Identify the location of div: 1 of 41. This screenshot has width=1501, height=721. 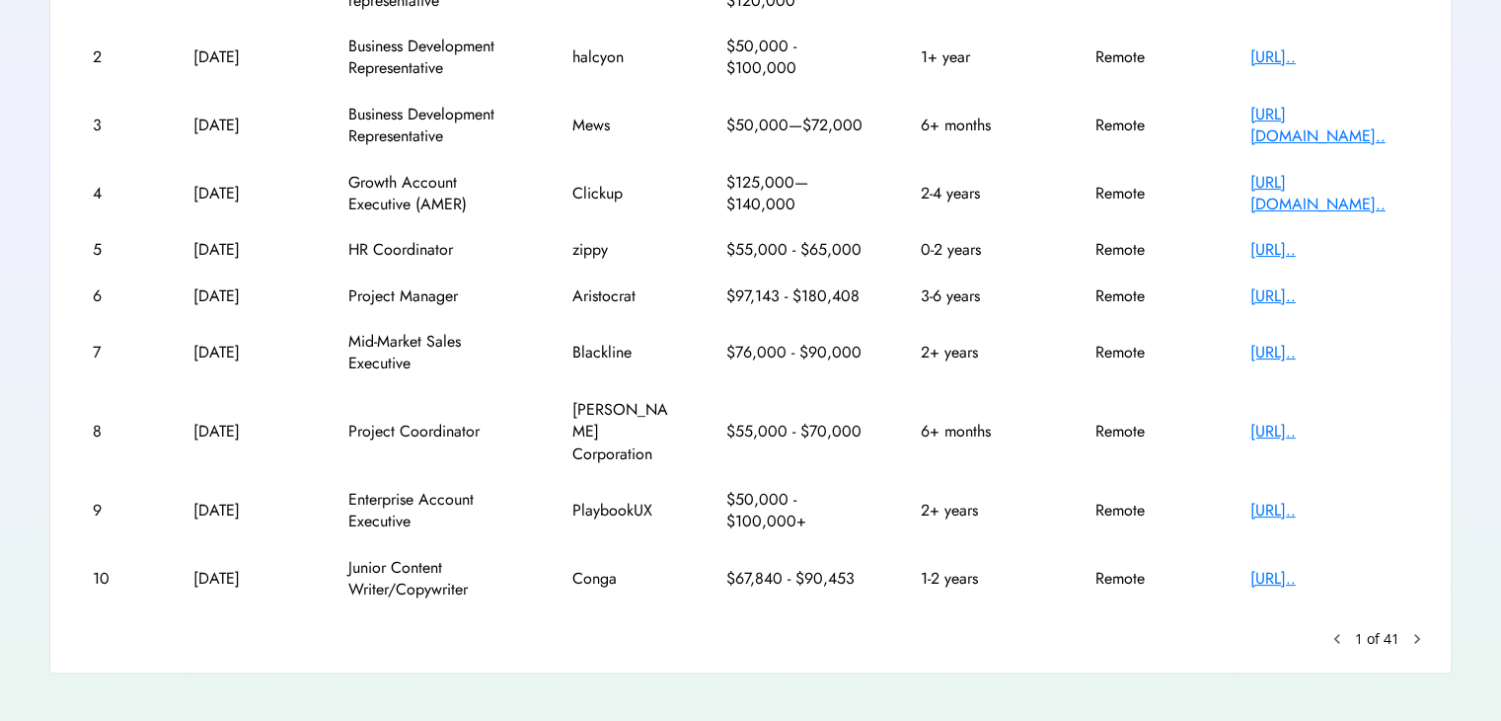
(1377, 639).